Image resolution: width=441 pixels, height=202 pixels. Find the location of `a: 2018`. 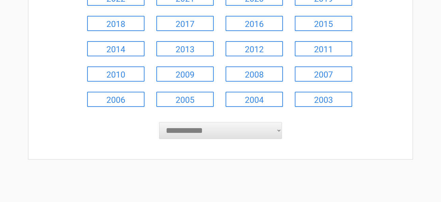

a: 2018 is located at coordinates (116, 23).